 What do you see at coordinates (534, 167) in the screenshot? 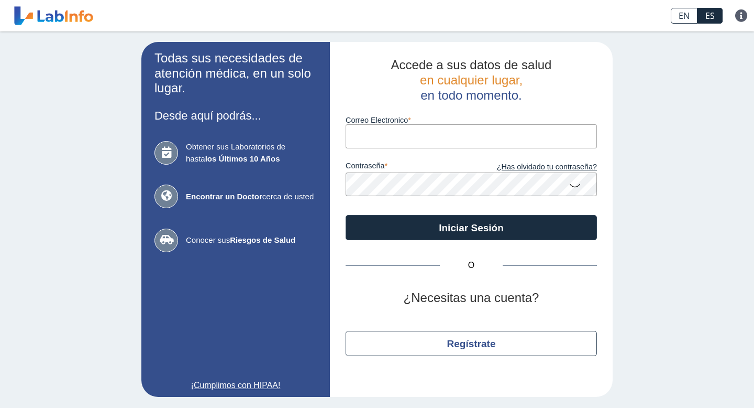
I see `a: ¿Has olvidado tu contraseña?` at bounding box center [534, 167].